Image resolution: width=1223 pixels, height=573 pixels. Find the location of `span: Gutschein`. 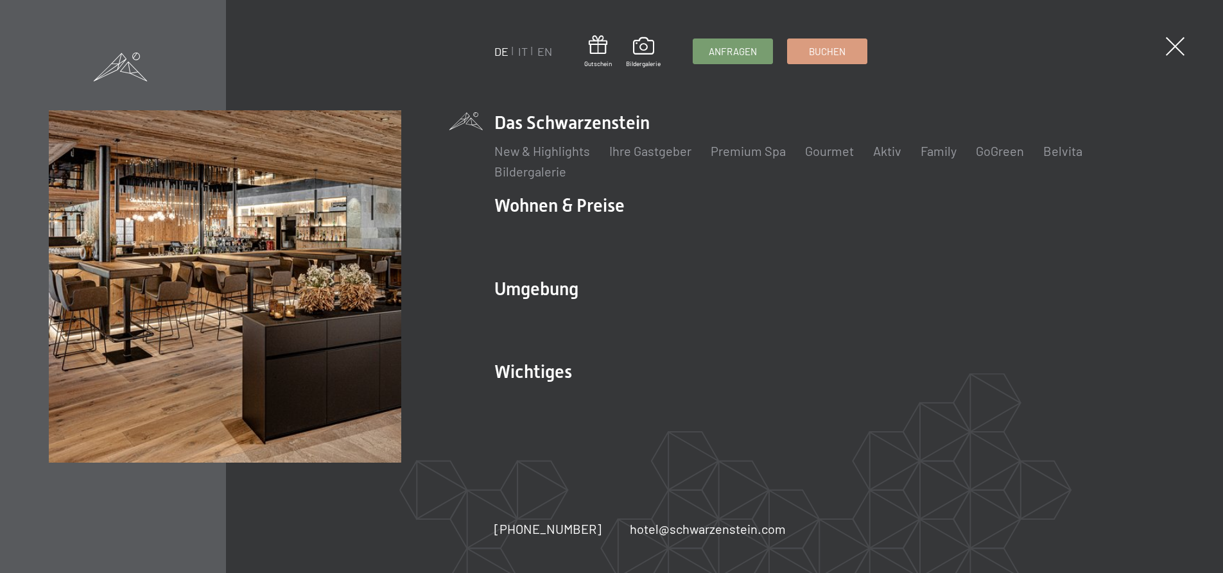

span: Gutschein is located at coordinates (598, 64).